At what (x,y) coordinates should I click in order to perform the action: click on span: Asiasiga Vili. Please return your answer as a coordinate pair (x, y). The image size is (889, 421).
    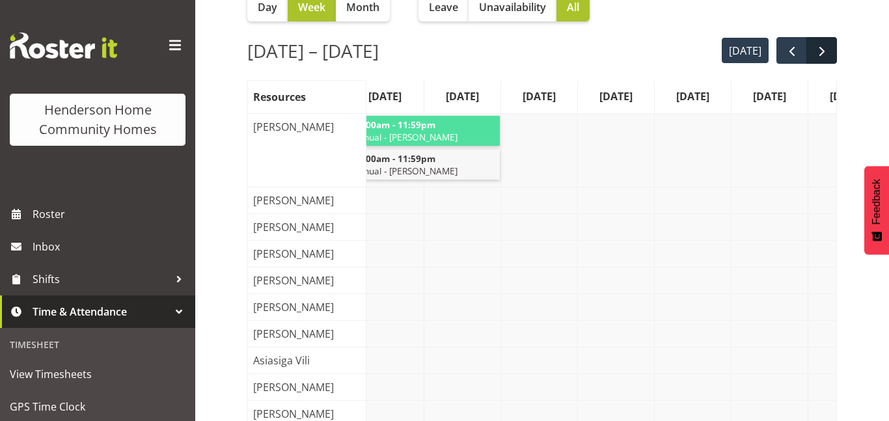
    Looking at the image, I should click on (281, 361).